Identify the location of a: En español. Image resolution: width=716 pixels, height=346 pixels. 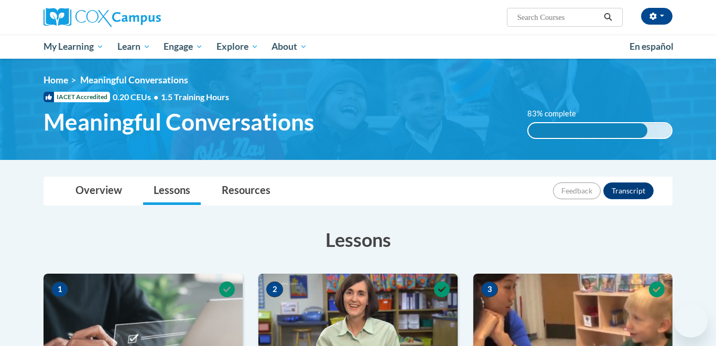
(652, 47).